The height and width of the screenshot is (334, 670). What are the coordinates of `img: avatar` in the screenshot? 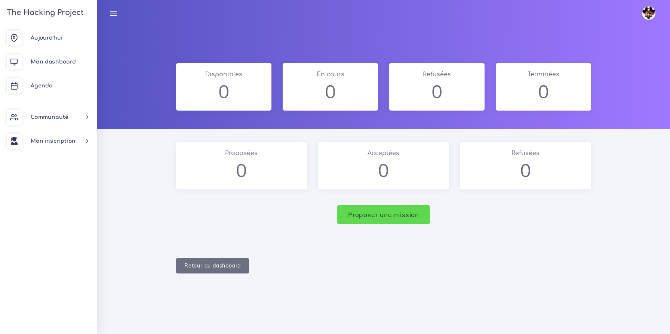 It's located at (649, 13).